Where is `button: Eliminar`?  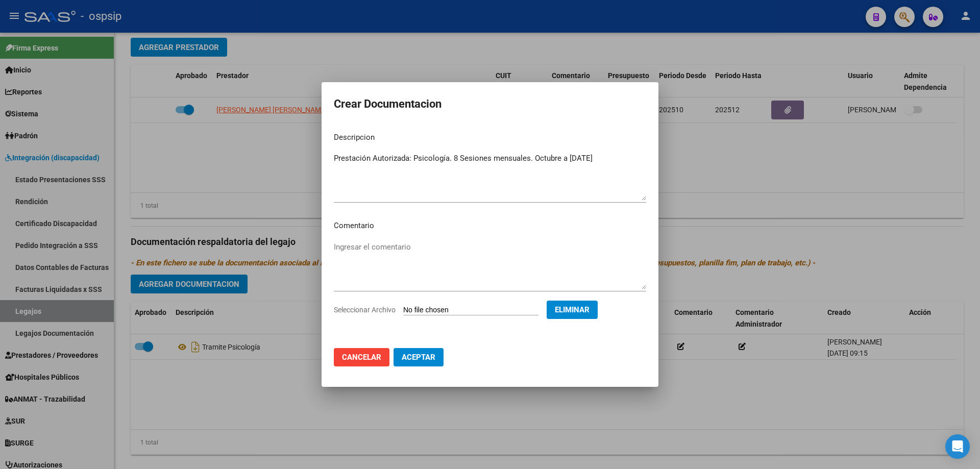 button: Eliminar is located at coordinates (572, 310).